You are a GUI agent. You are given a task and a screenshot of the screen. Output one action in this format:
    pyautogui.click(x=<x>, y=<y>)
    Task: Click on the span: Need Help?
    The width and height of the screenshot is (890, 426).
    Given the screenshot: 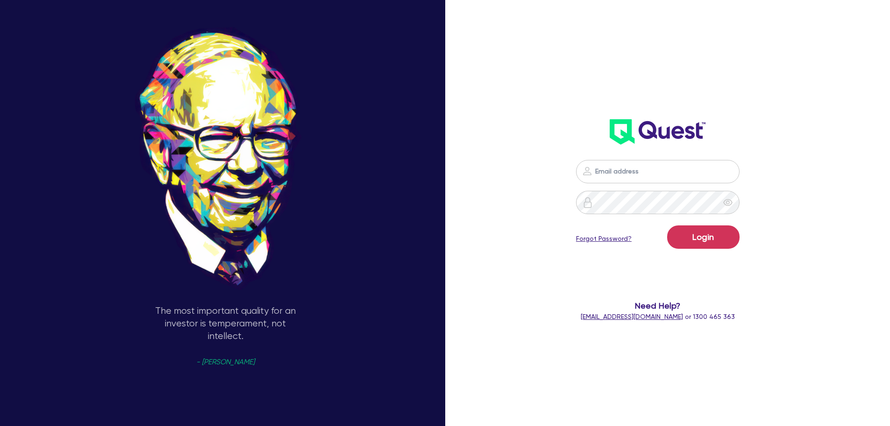 What is the action you would take?
    pyautogui.click(x=658, y=305)
    